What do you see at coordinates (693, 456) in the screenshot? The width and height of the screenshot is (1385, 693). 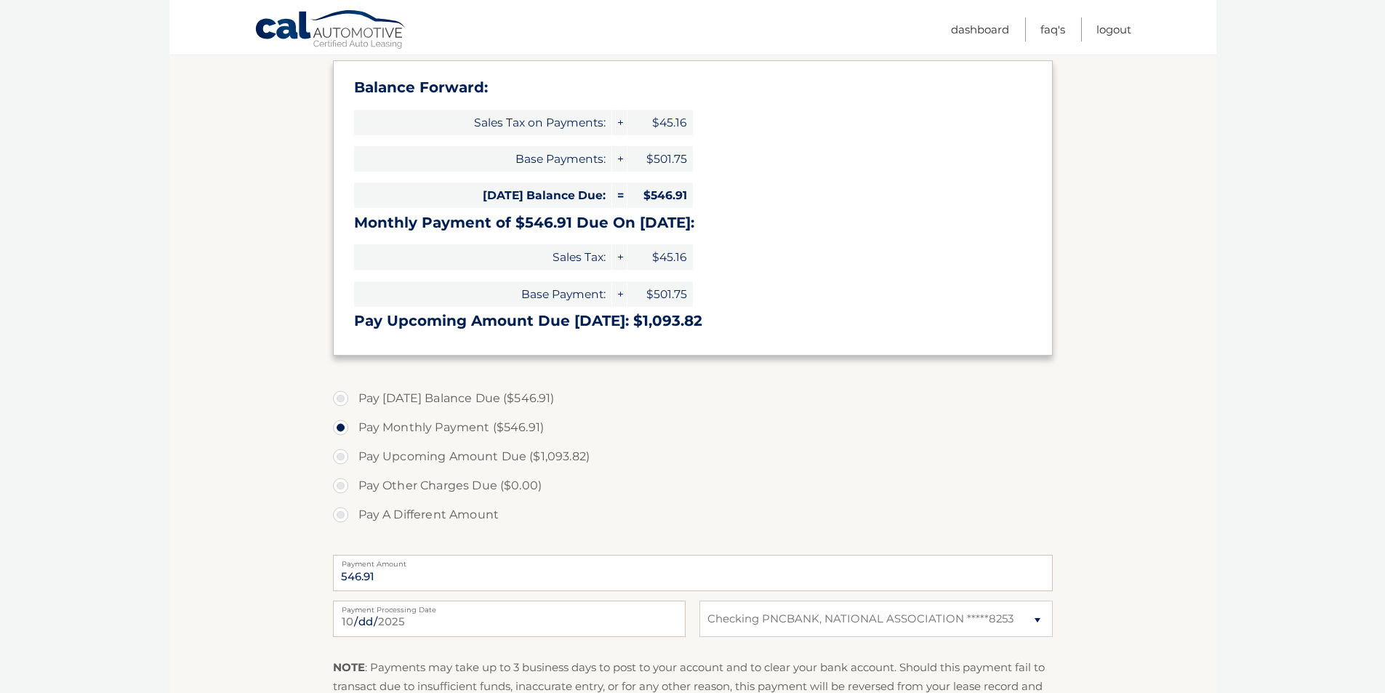 I see `label: Pay Upcoming Amount Due ($1,093.82)` at bounding box center [693, 456].